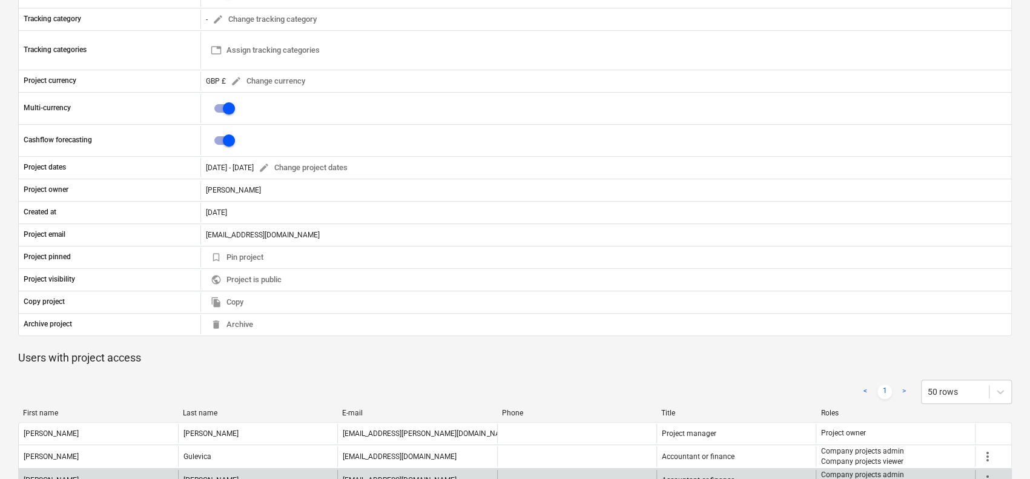  Describe the element at coordinates (268, 81) in the screenshot. I see `button: Change currency` at that location.